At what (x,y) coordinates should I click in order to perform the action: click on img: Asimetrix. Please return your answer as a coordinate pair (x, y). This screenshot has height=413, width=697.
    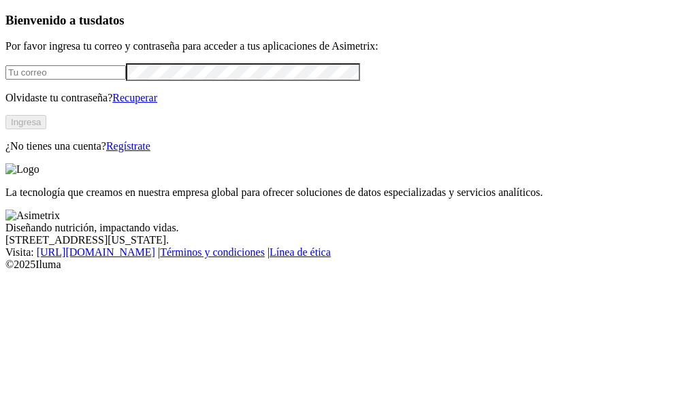
    Looking at the image, I should click on (33, 216).